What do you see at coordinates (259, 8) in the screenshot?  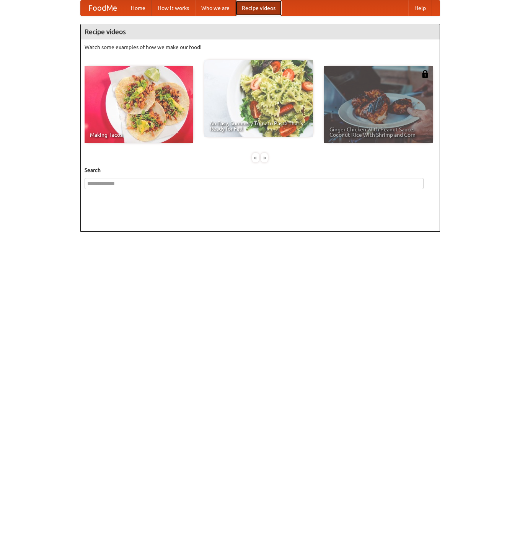 I see `a: Recipe videos` at bounding box center [259, 8].